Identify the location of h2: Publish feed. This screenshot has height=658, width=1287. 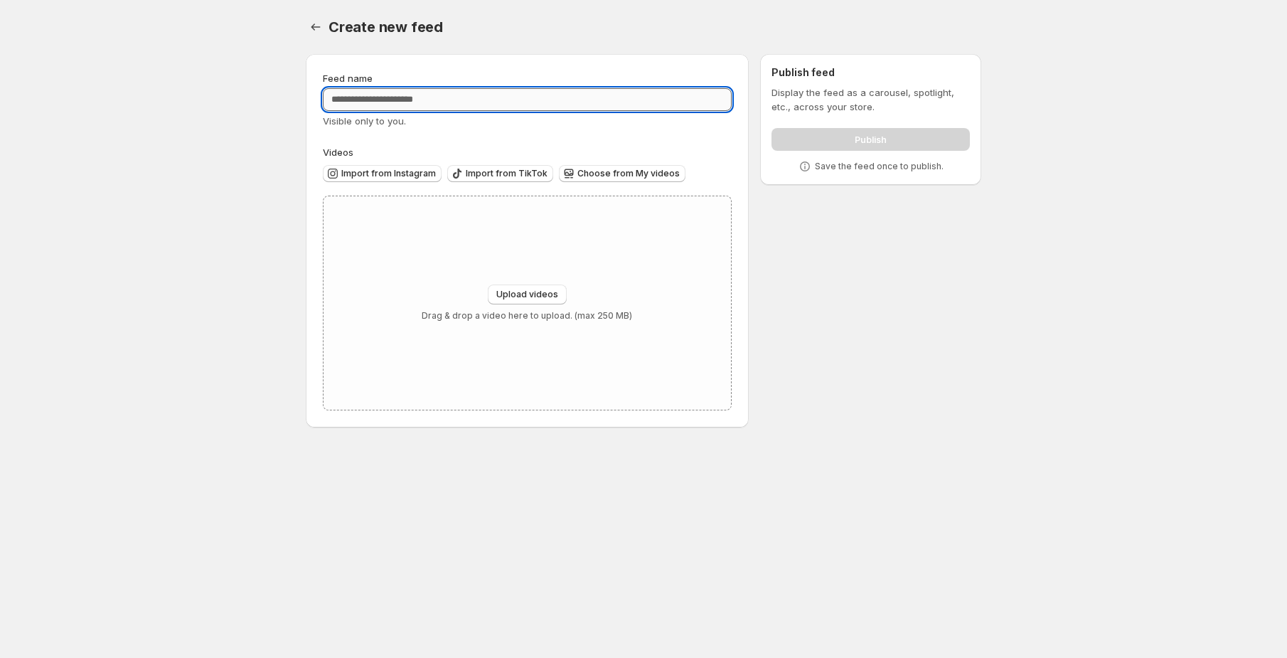
(870, 73).